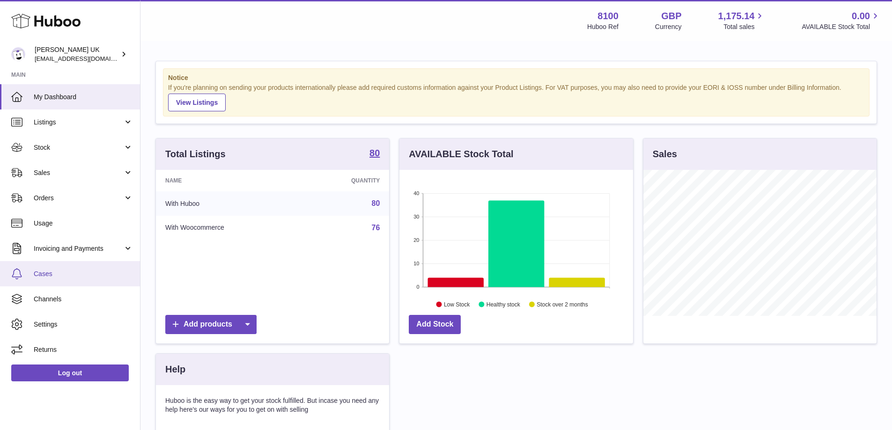 Image resolution: width=892 pixels, height=430 pixels. I want to click on span: Cases, so click(83, 274).